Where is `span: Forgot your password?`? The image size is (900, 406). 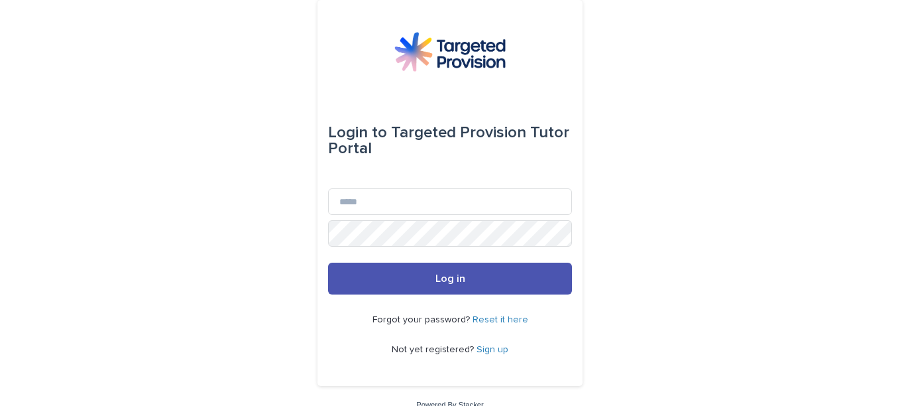
span: Forgot your password? is located at coordinates (422, 320).